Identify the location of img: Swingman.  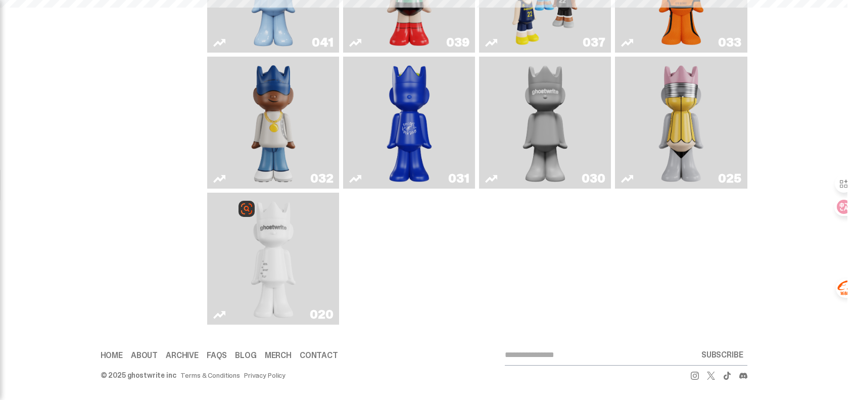
(273, 122).